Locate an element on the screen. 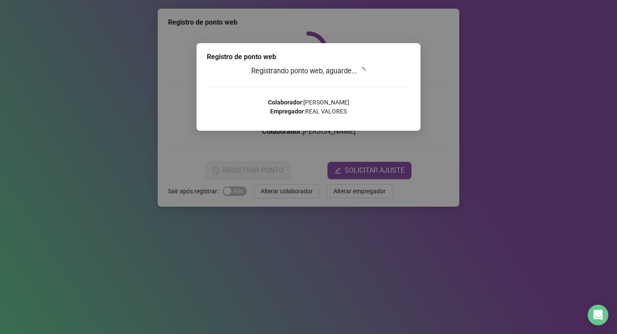 This screenshot has width=617, height=334. strong: Empregador is located at coordinates (287, 111).